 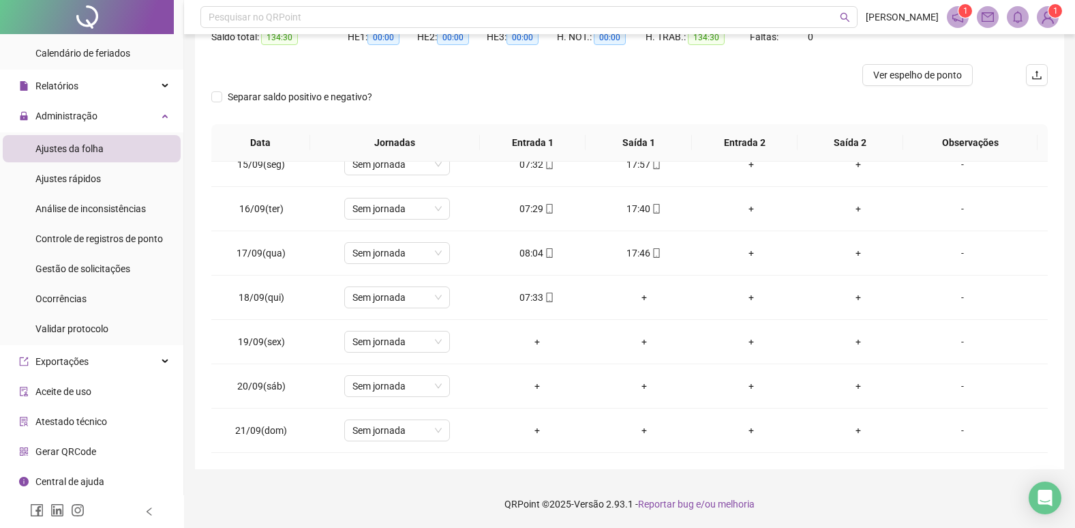 What do you see at coordinates (24, 481) in the screenshot?
I see `span: info-circle` at bounding box center [24, 481].